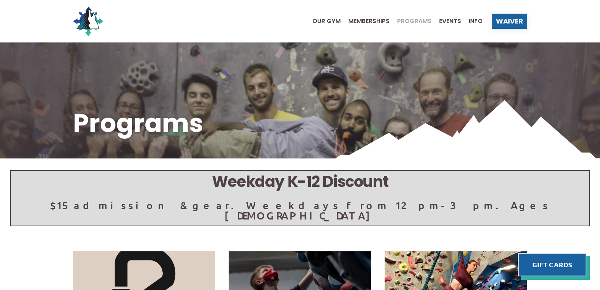  What do you see at coordinates (323, 21) in the screenshot?
I see `a: Our Gym` at bounding box center [323, 21].